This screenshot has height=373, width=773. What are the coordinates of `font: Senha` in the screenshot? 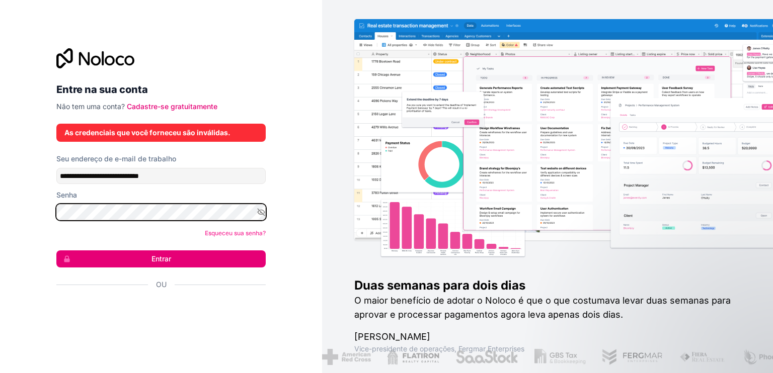 It's located at (66, 195).